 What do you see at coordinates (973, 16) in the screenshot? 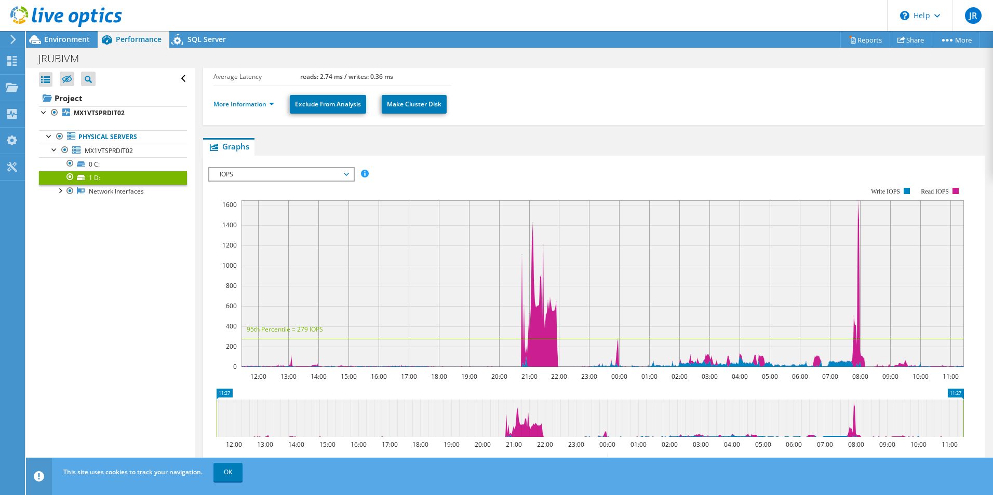
I see `span: JR` at bounding box center [973, 16].